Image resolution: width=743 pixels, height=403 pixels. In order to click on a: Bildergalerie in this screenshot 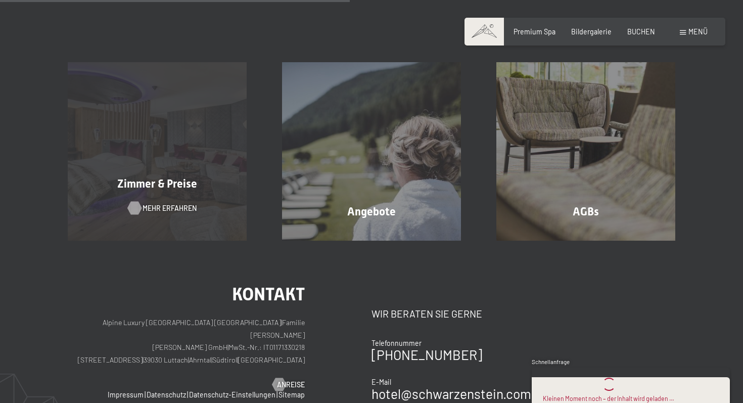, I will do `click(592, 31)`.